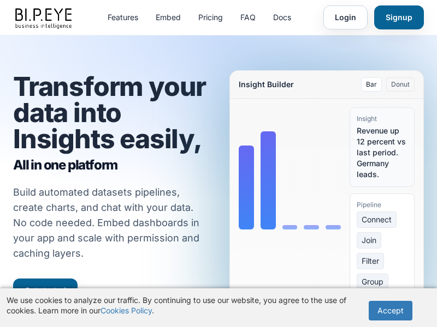 The height and width of the screenshot is (327, 437). What do you see at coordinates (123, 17) in the screenshot?
I see `a: Features` at bounding box center [123, 17].